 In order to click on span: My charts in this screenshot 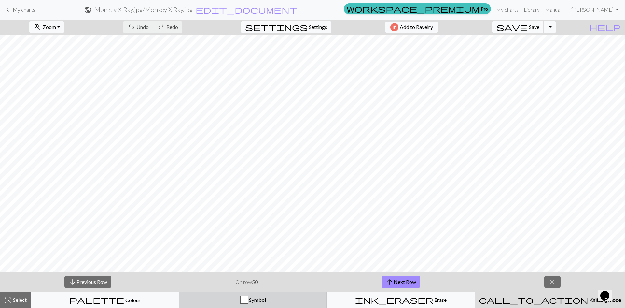, I will do `click(24, 9)`.